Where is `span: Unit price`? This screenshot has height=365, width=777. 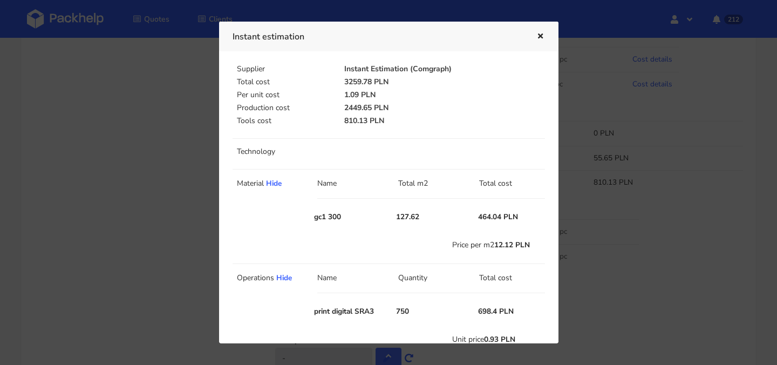
span: Unit price is located at coordinates (468, 339).